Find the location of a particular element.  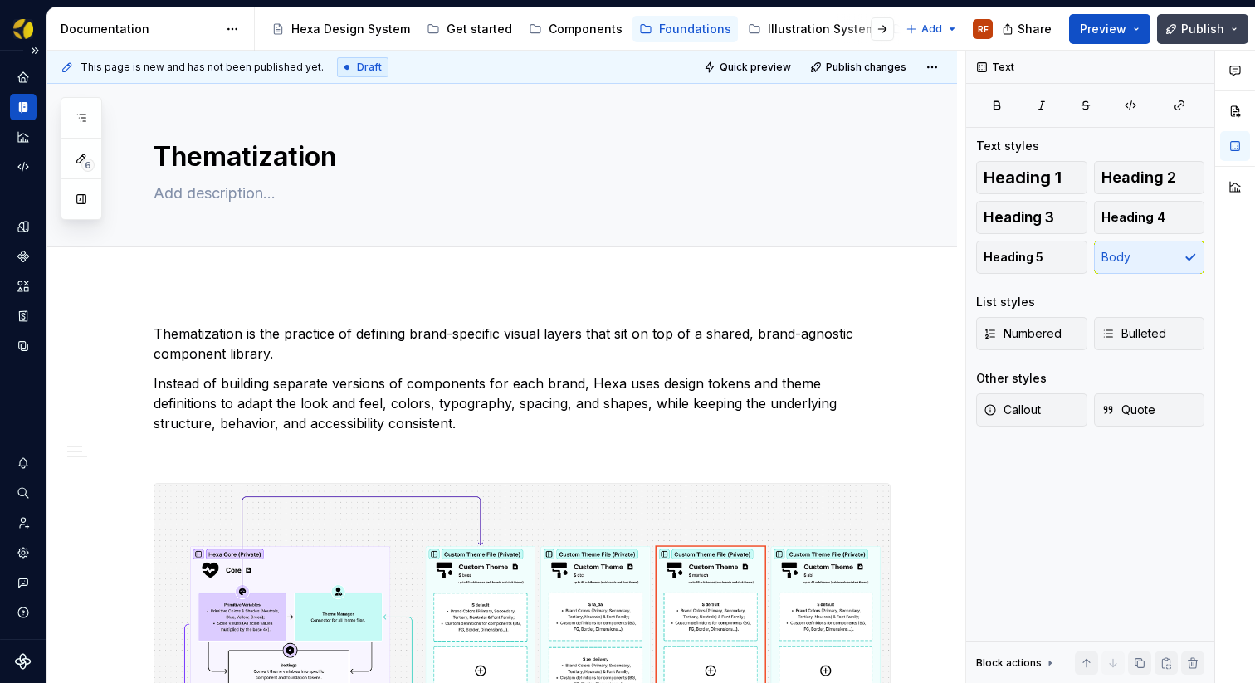

a: Invite team is located at coordinates (23, 523).